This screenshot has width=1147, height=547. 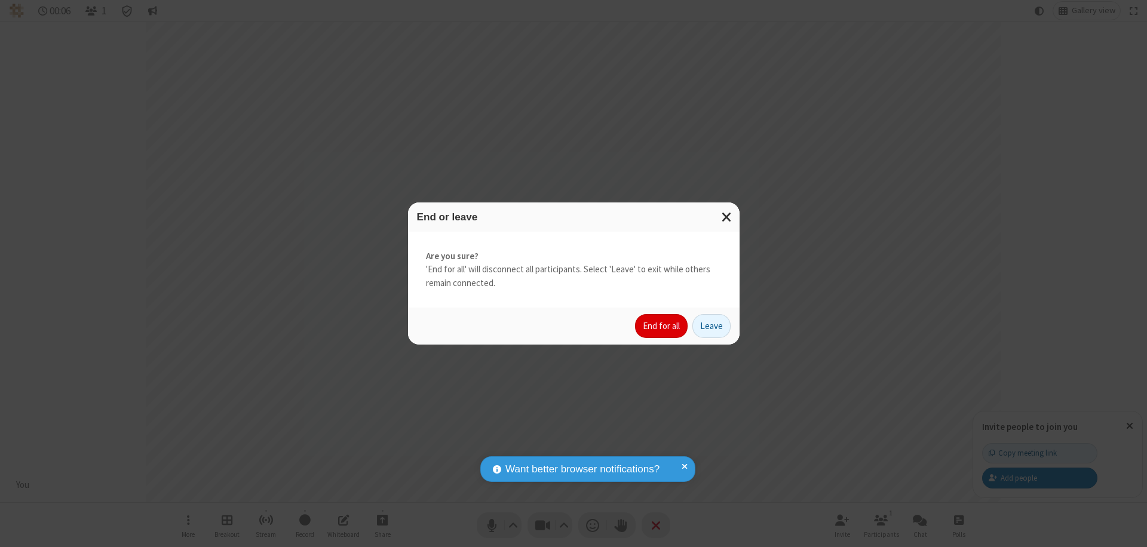 What do you see at coordinates (583, 470) in the screenshot?
I see `span: Want better browser notifications?` at bounding box center [583, 470].